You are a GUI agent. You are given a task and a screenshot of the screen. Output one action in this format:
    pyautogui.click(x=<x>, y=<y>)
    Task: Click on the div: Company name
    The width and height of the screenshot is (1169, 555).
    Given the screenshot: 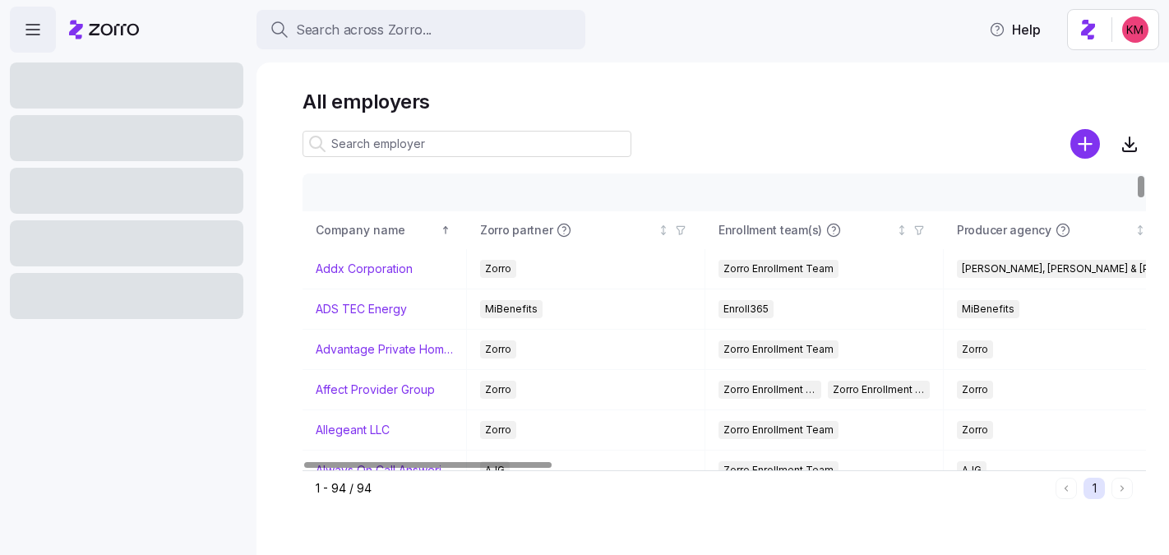 What is the action you would take?
    pyautogui.click(x=377, y=230)
    